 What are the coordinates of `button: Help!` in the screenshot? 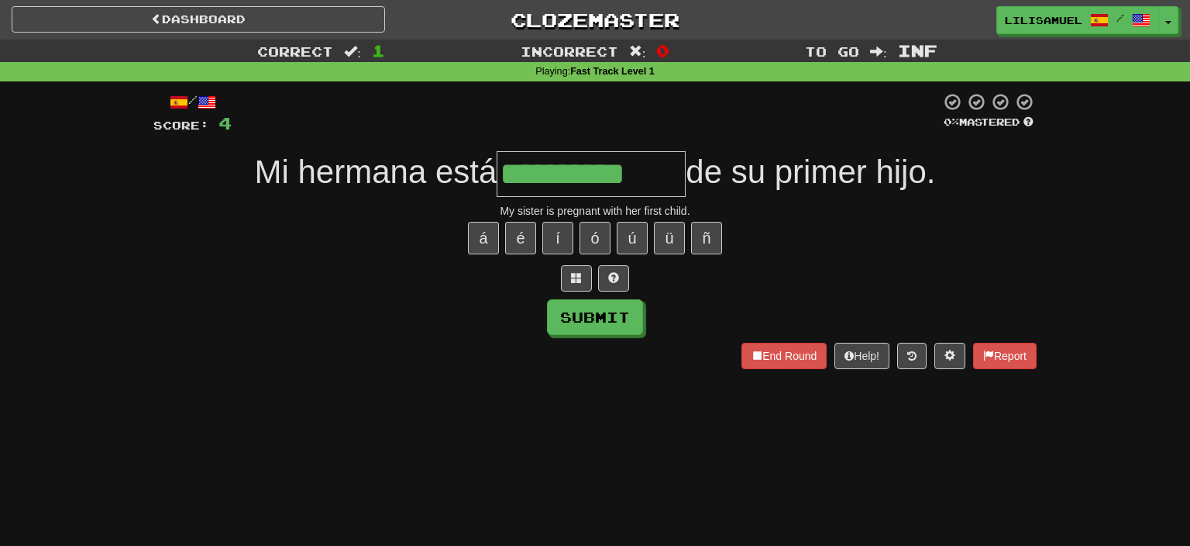 It's located at (862, 356).